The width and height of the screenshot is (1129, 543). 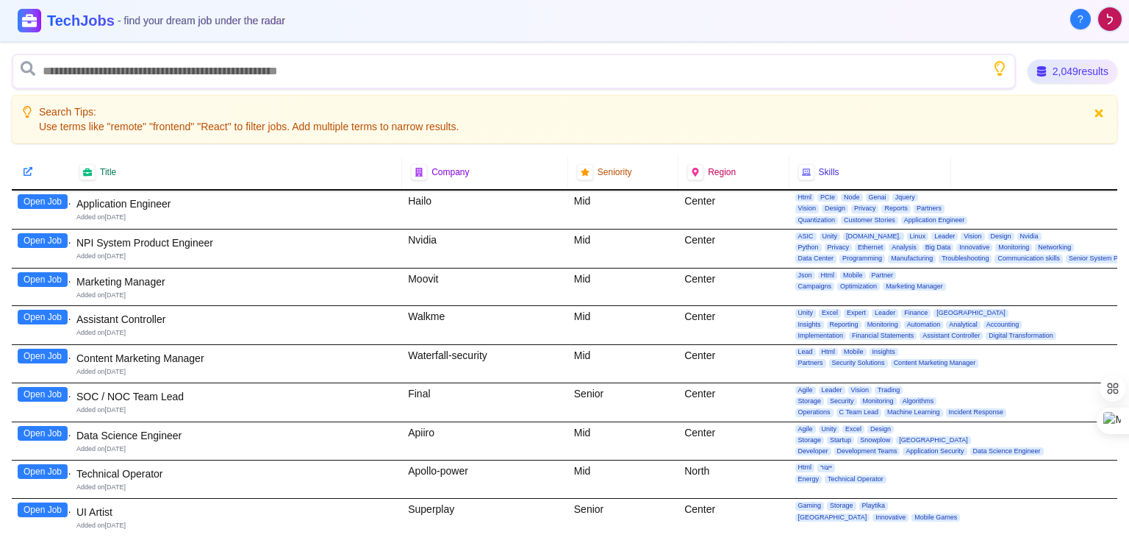 What do you see at coordinates (868, 451) in the screenshot?
I see `span: Development Teams` at bounding box center [868, 451].